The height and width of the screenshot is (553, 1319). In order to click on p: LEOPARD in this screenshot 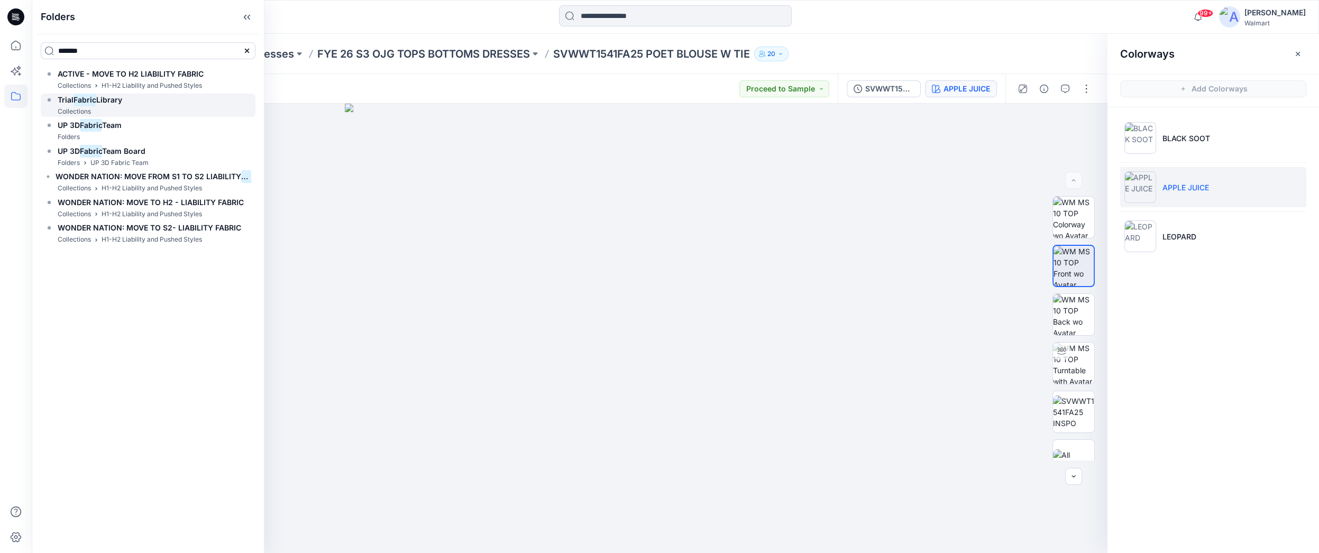, I will do `click(1179, 236)`.